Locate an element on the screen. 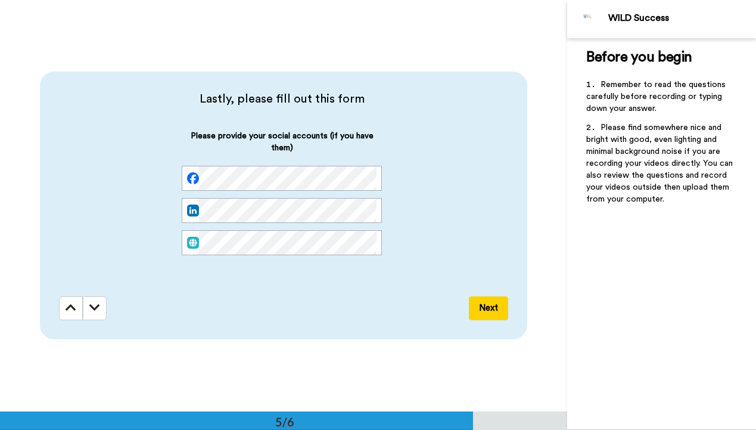 The image size is (756, 430). img: Profile Image is located at coordinates (588, 19).